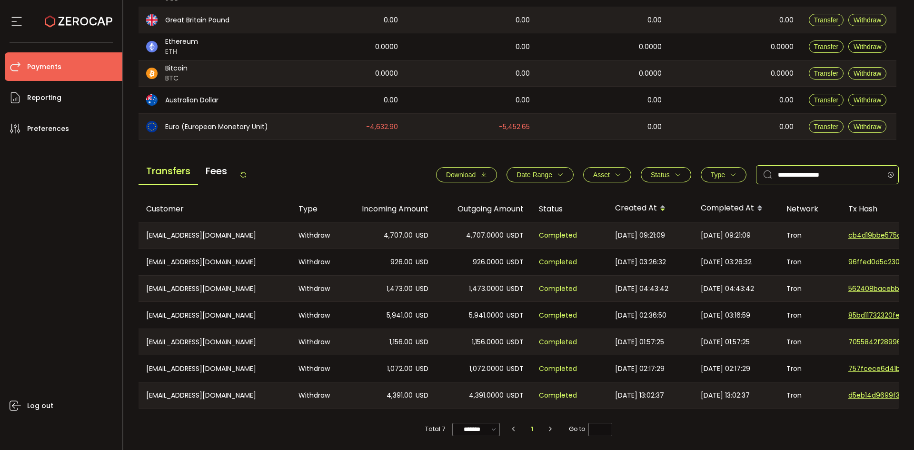 The width and height of the screenshot is (914, 450). What do you see at coordinates (401, 262) in the screenshot?
I see `span: 926.00` at bounding box center [401, 262].